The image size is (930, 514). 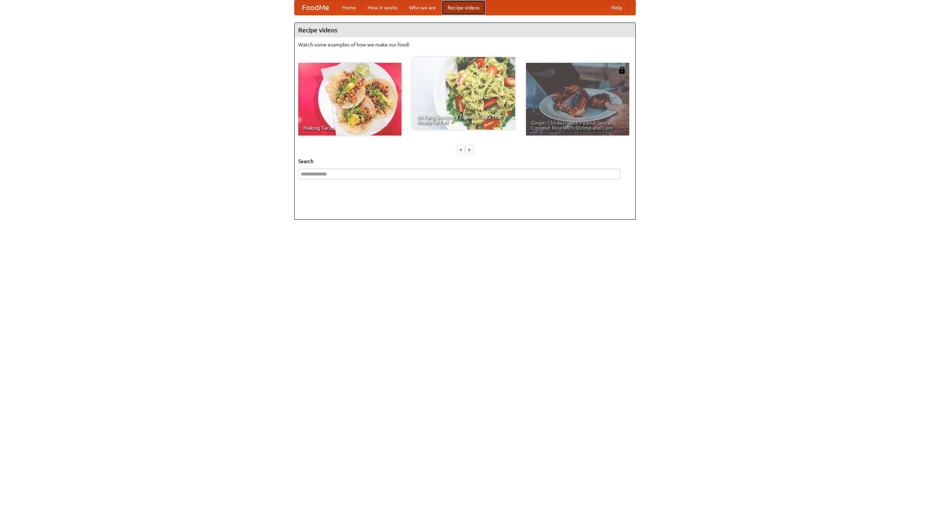 I want to click on h5: Search, so click(x=465, y=161).